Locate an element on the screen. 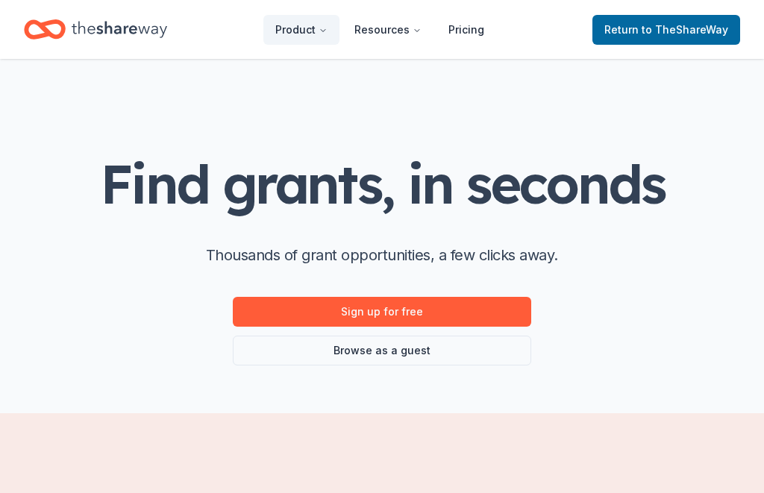 Image resolution: width=764 pixels, height=493 pixels. h1: Find grants, in seconds is located at coordinates (382, 184).